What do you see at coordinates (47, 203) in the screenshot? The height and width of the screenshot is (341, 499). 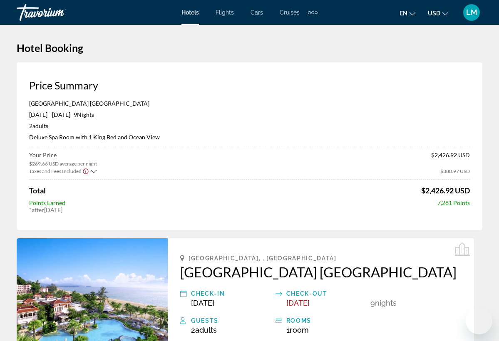 I see `span: Points Earned` at bounding box center [47, 203].